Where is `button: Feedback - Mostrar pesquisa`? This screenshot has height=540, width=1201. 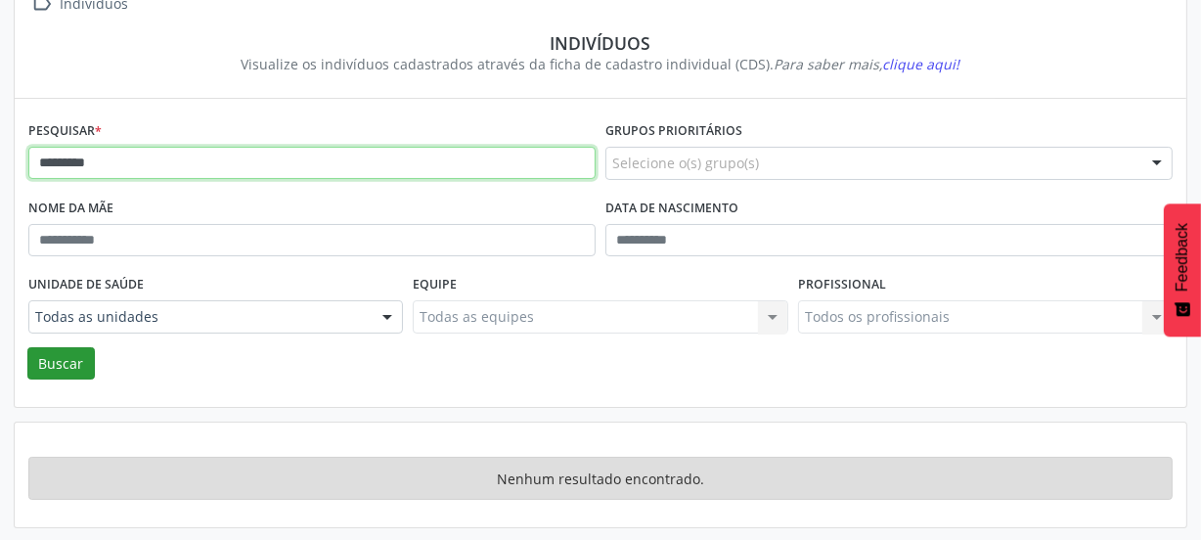
button: Feedback - Mostrar pesquisa is located at coordinates (1183, 270).